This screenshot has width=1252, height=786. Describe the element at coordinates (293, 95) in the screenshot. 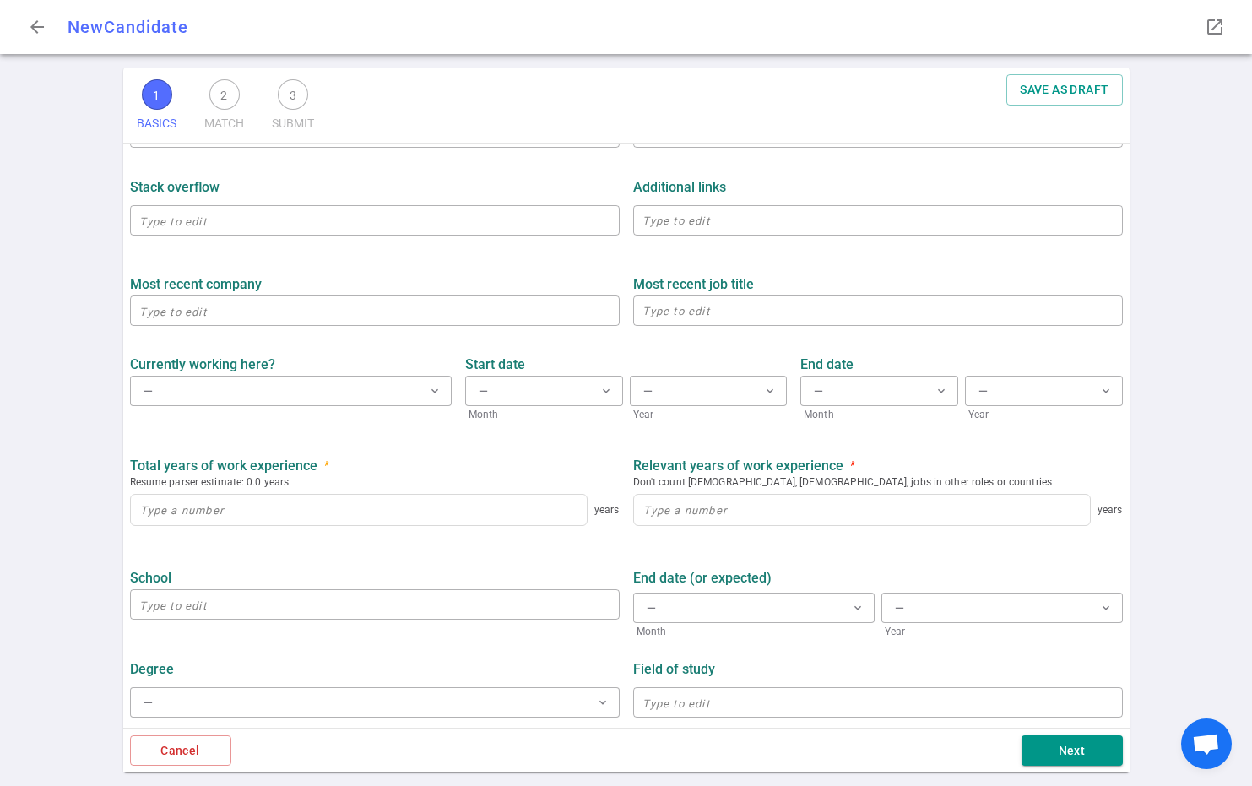

I see `span: 3` at that location.